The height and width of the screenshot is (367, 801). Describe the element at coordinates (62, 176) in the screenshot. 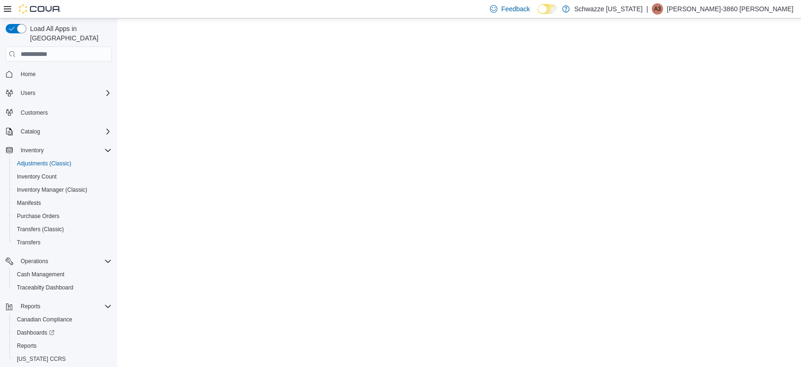

I see `button: Inventory Count` at that location.